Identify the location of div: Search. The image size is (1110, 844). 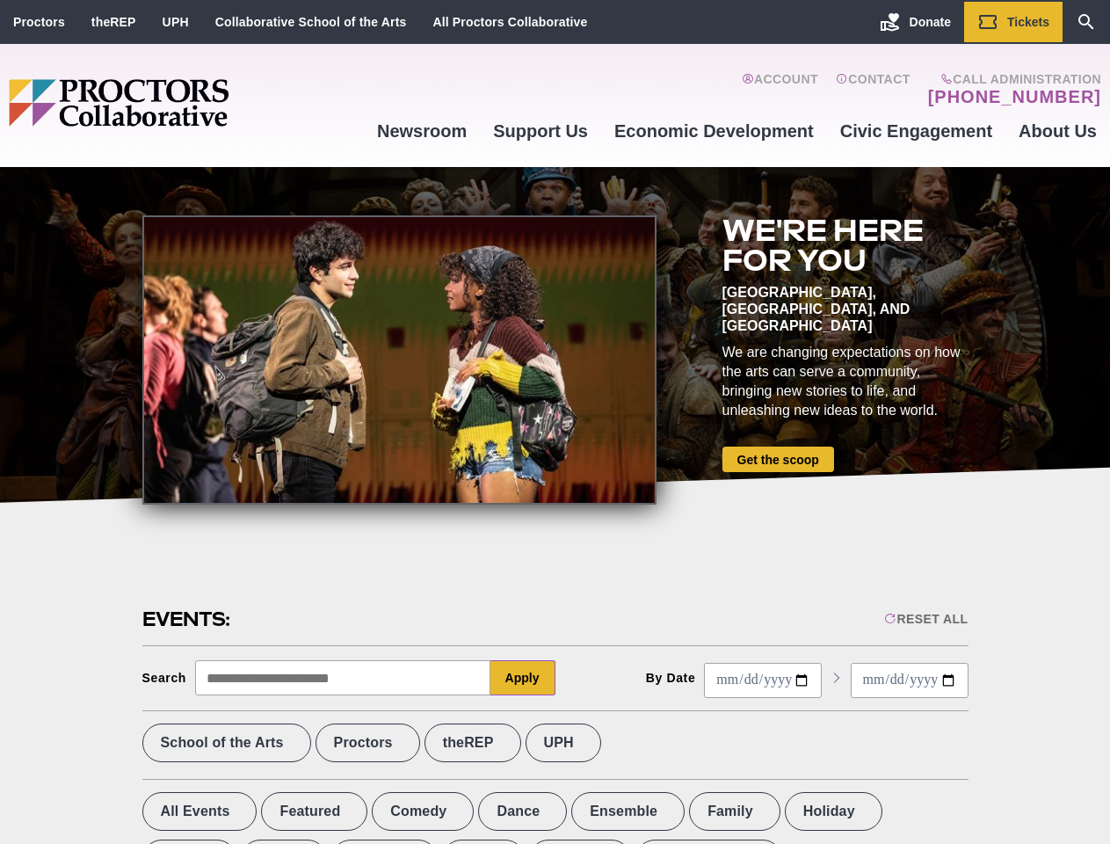
(164, 678).